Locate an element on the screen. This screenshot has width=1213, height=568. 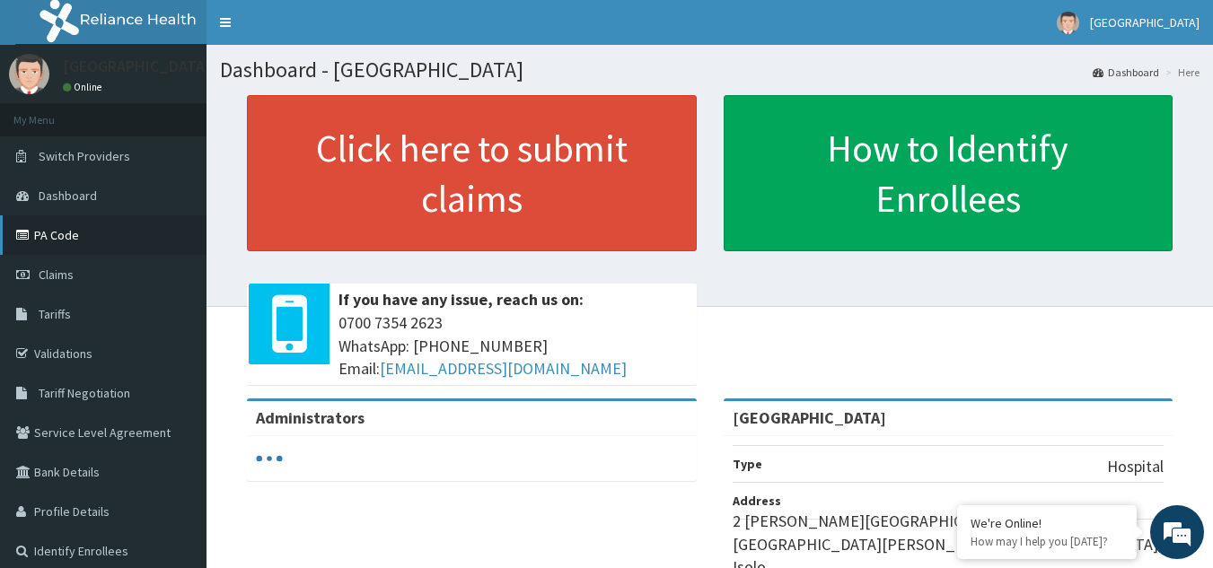
p: How may I help you today? is located at coordinates (1047, 541).